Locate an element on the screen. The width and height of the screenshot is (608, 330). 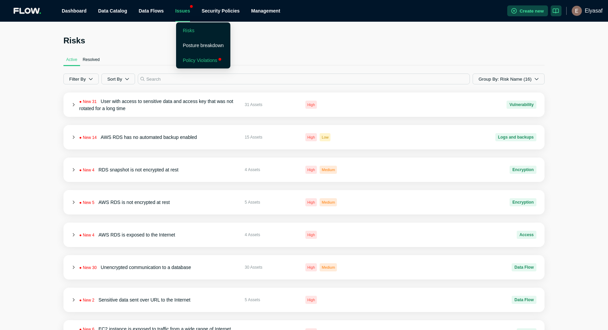
span: 30 is located at coordinates (88, 268).